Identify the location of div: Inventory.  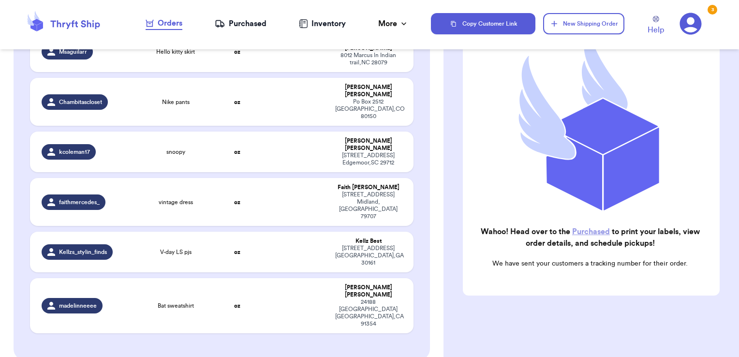
(322, 24).